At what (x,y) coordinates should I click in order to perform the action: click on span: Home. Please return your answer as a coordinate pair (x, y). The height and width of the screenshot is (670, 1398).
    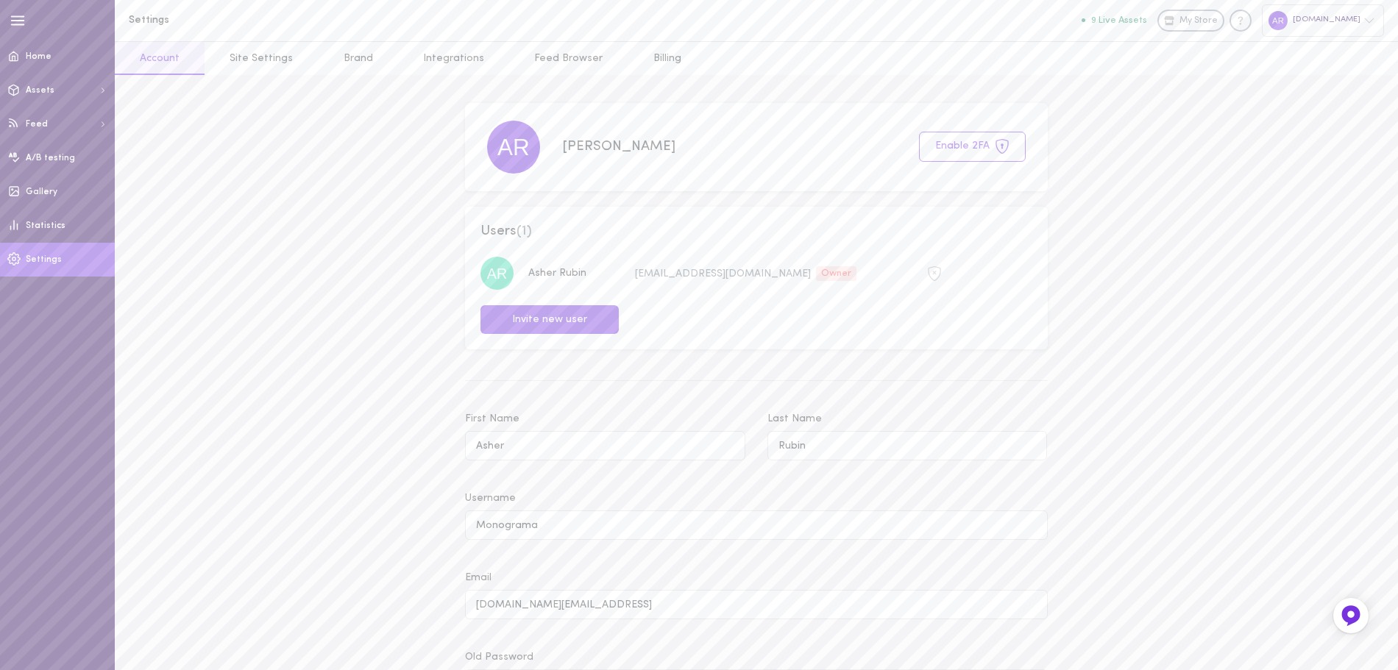
    Looking at the image, I should click on (38, 57).